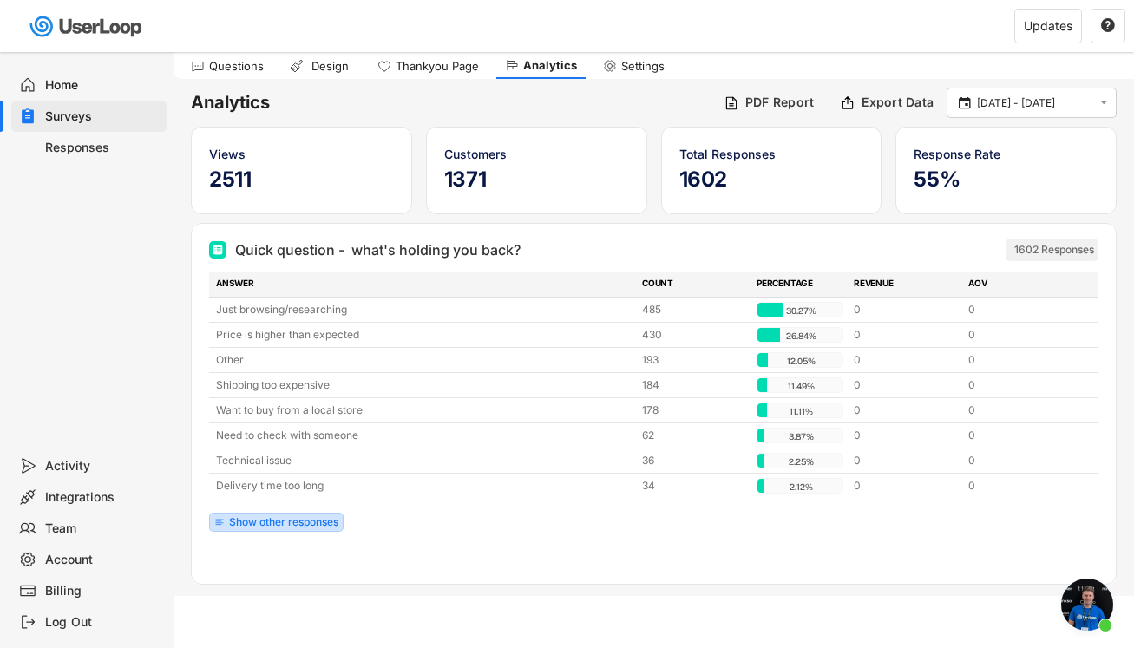 This screenshot has width=1134, height=648. I want to click on div: Show other responses, so click(284, 522).